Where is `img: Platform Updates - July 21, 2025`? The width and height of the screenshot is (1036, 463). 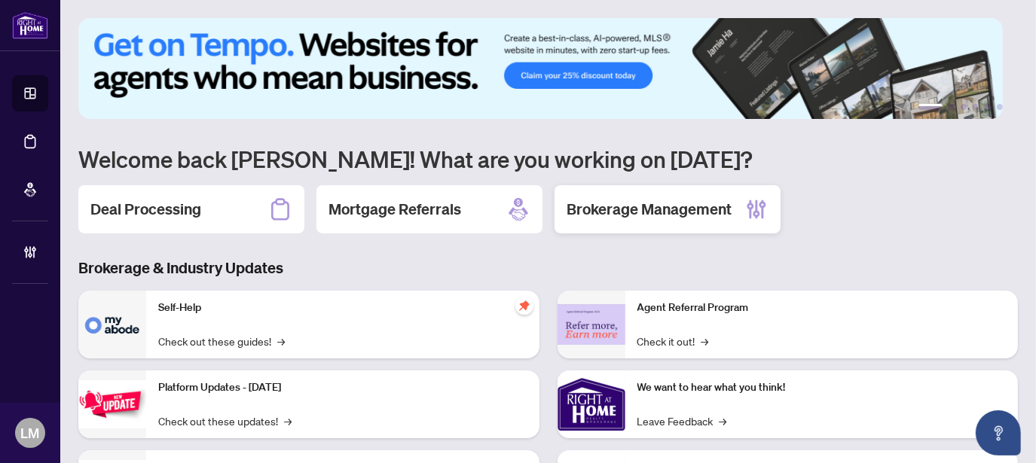
img: Platform Updates - July 21, 2025 is located at coordinates (112, 404).